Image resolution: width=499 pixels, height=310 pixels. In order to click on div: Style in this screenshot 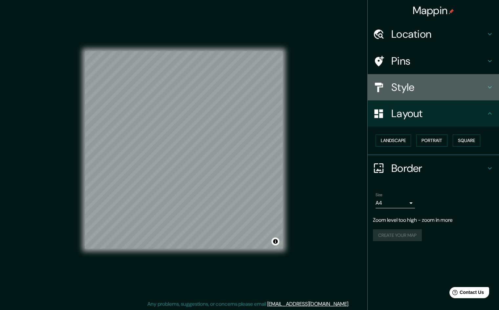, I will do `click(433, 87)`.